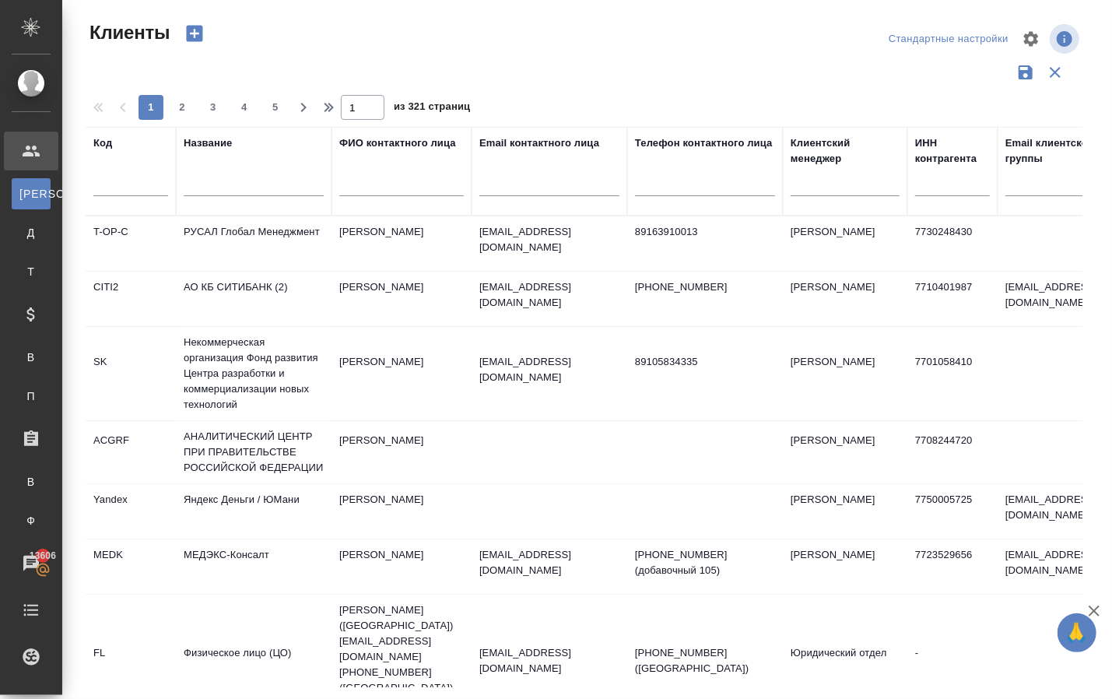  Describe the element at coordinates (539, 143) in the screenshot. I see `div: Email контактного лица` at that location.